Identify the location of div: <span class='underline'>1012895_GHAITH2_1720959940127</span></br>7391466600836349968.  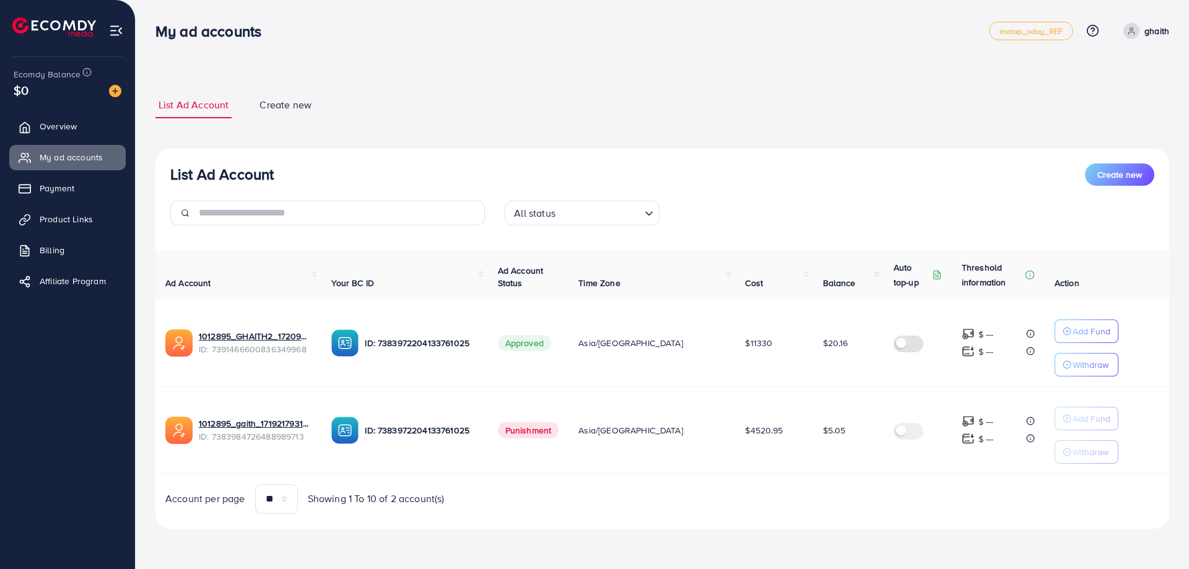
(255, 342).